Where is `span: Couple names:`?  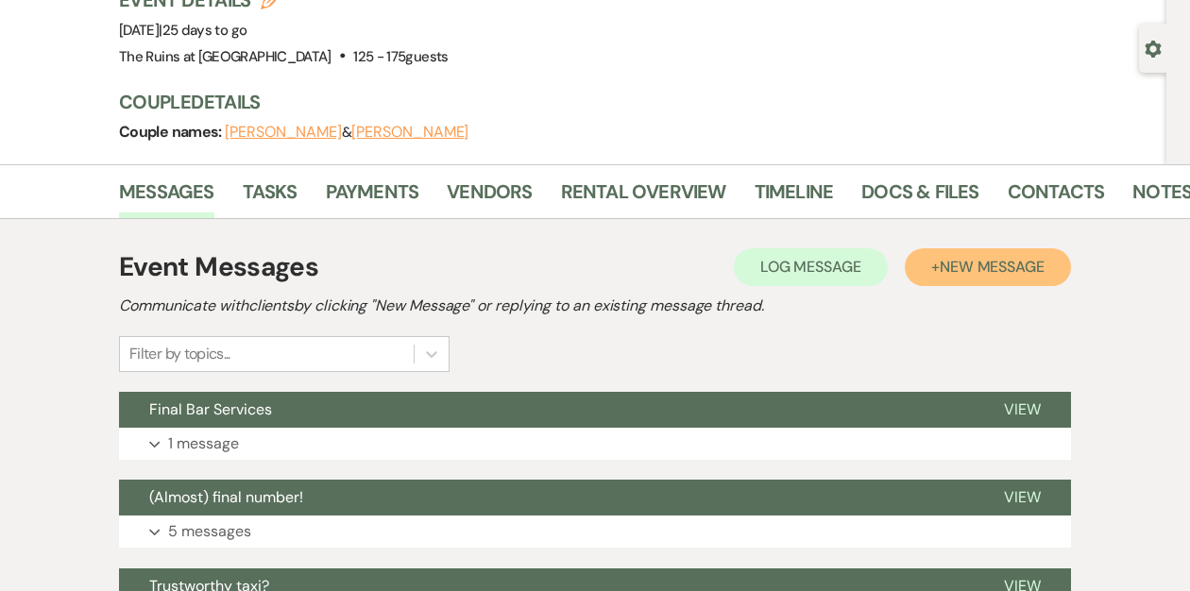
span: Couple names: is located at coordinates (172, 131).